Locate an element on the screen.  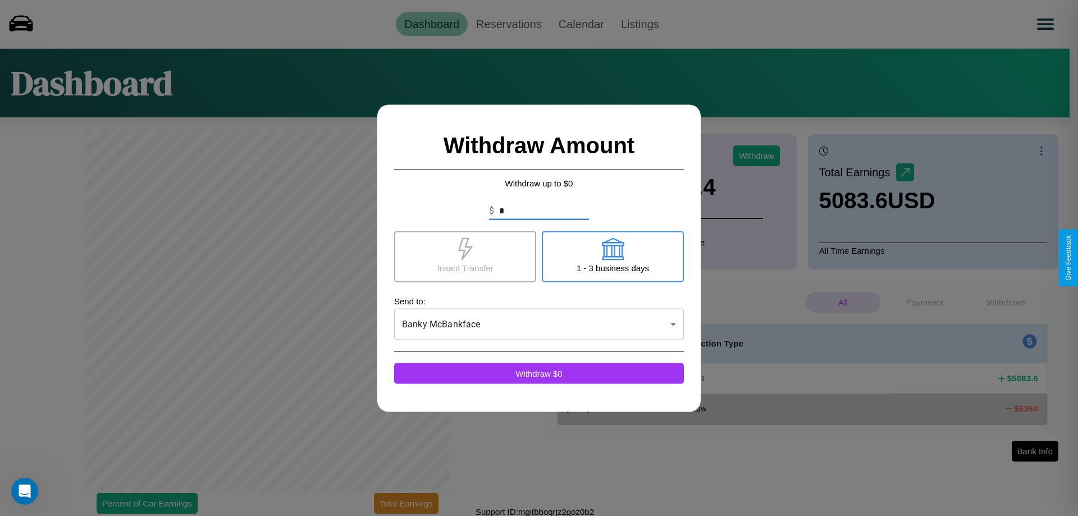
div: Give Feedback is located at coordinates (1068, 258).